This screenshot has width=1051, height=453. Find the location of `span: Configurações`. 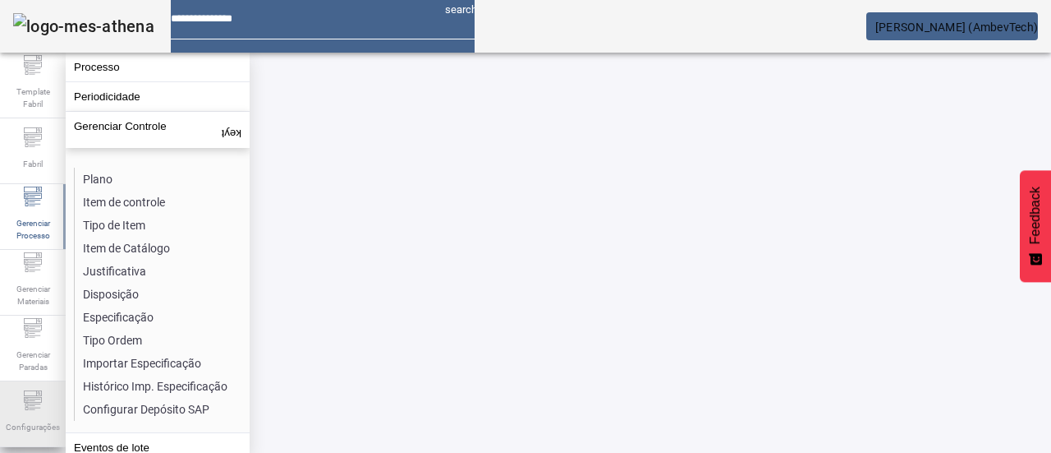

span: Configurações is located at coordinates (33, 426).